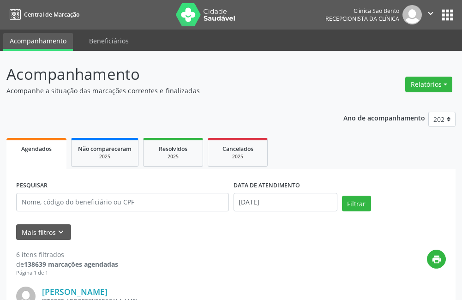 The image size is (462, 300). What do you see at coordinates (163, 90) in the screenshot?
I see `p: Acompanhe a situação das marcações correntes e finalizadas` at bounding box center [163, 90].